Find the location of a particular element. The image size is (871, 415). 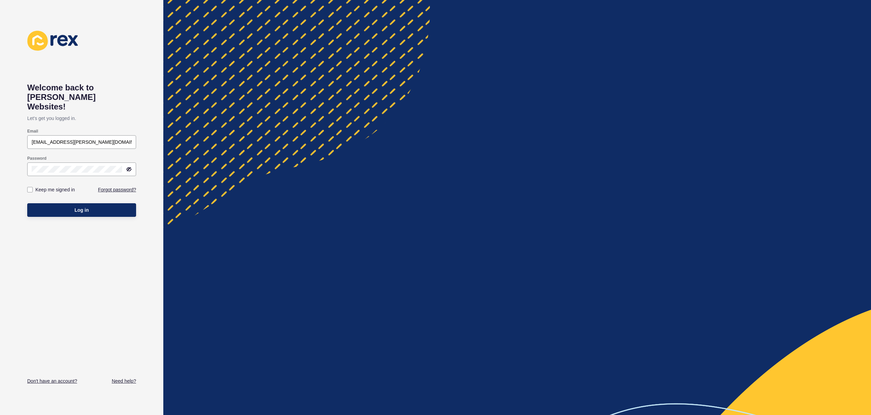

a: Don't have an account? is located at coordinates (52, 381).